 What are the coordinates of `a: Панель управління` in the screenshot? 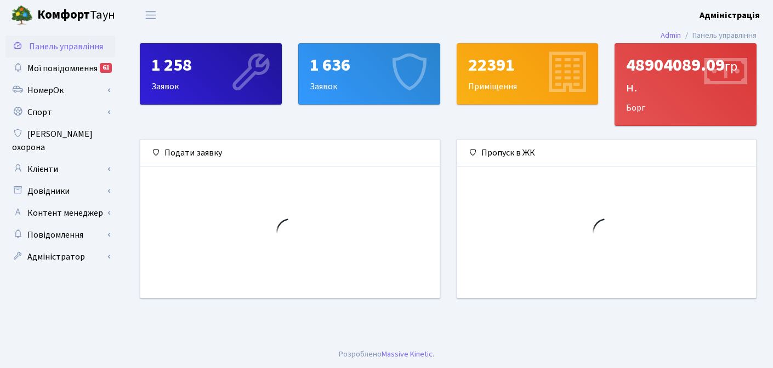 It's located at (60, 47).